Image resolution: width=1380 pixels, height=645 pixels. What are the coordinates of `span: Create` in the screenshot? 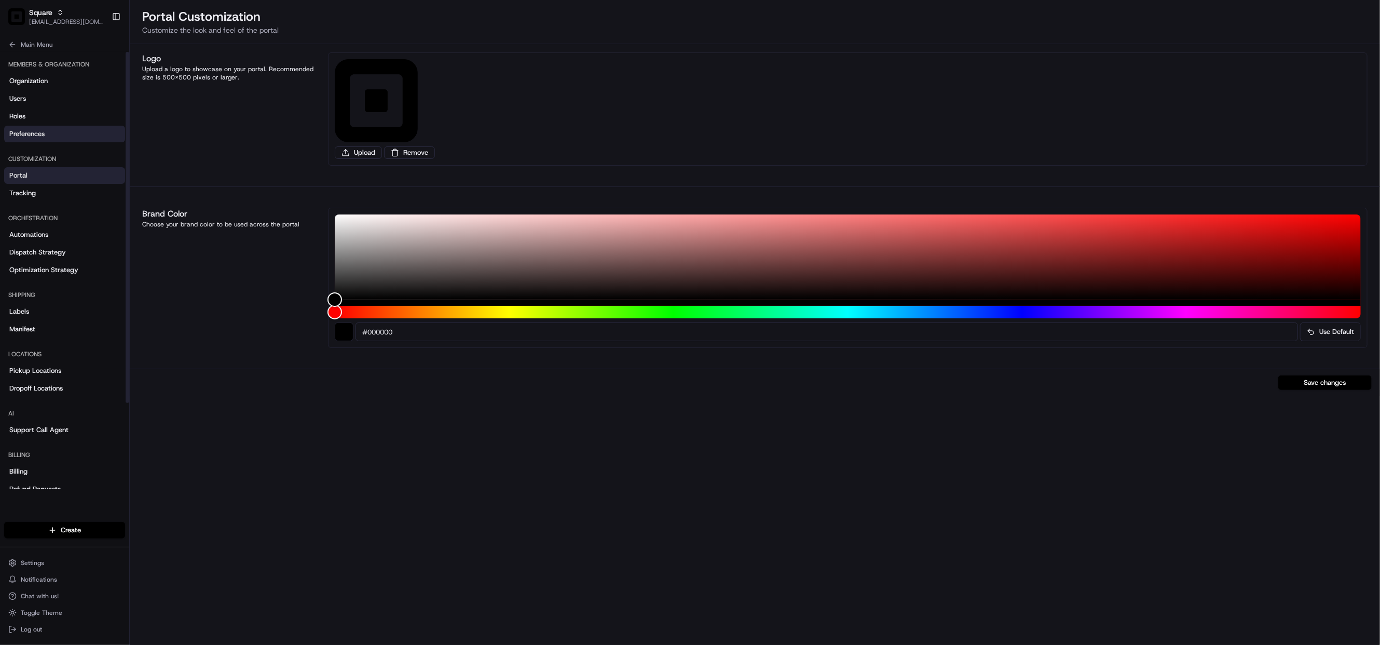 It's located at (71, 530).